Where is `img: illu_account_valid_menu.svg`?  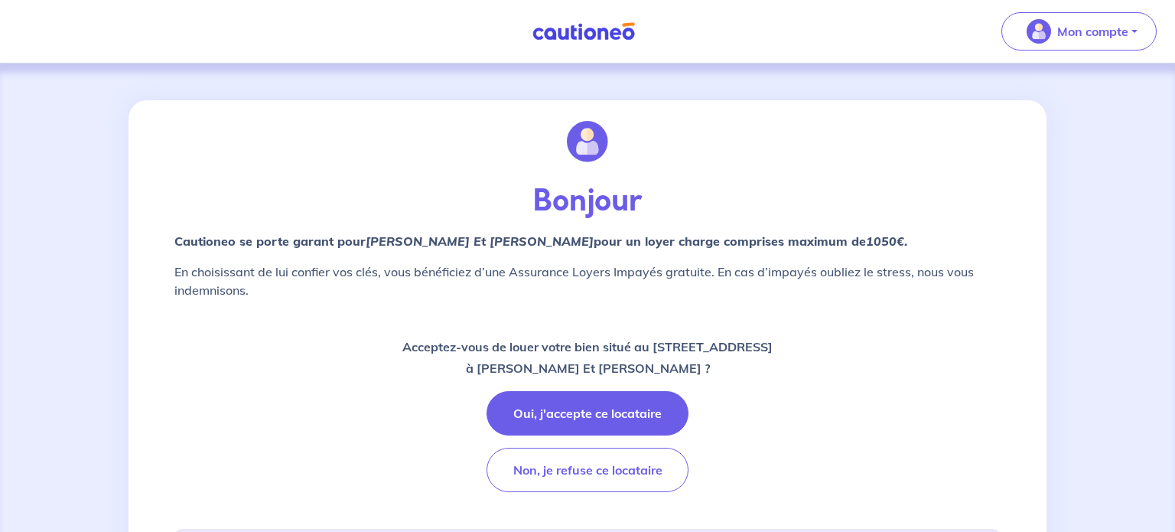 img: illu_account_valid_menu.svg is located at coordinates (1039, 31).